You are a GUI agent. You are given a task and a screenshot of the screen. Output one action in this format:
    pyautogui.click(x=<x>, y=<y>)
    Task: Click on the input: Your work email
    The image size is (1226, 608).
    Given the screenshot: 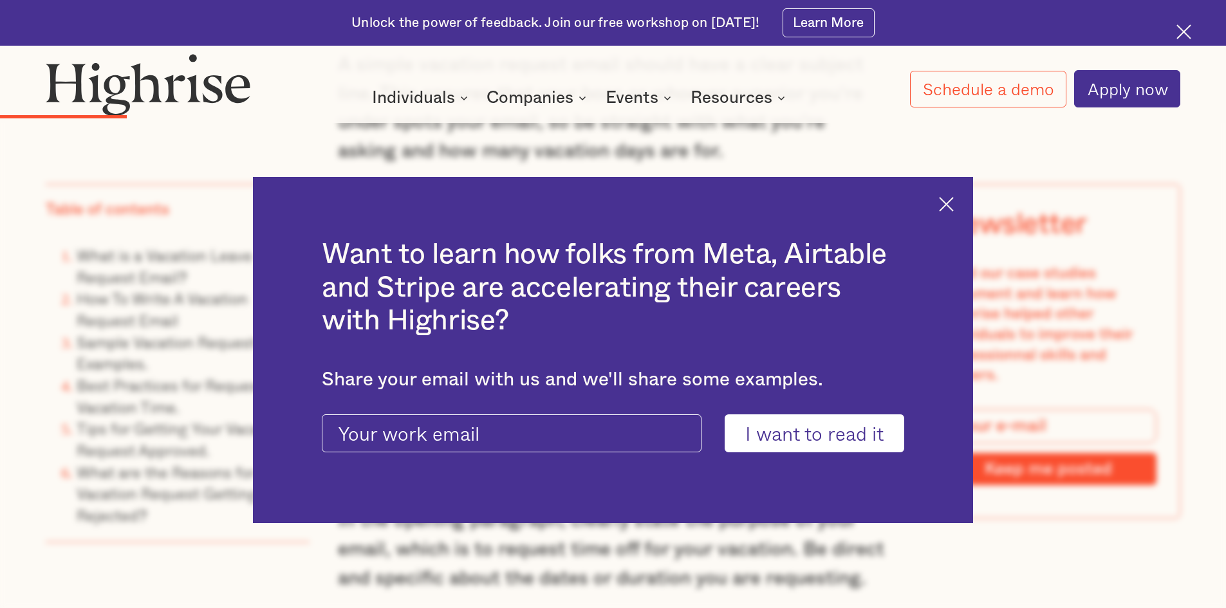 What is the action you would take?
    pyautogui.click(x=511, y=434)
    